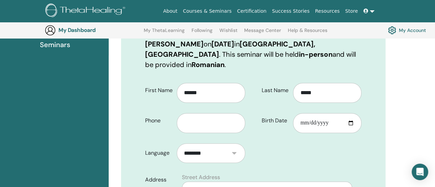 The height and width of the screenshot is (187, 435). What do you see at coordinates (352, 11) in the screenshot?
I see `a: Store` at bounding box center [352, 11].